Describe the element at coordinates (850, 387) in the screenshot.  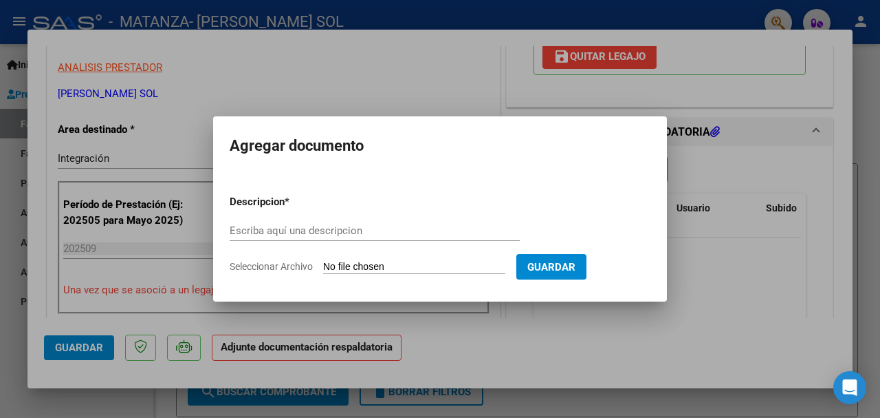
I see `div: Open Intercom Messenger` at that location.